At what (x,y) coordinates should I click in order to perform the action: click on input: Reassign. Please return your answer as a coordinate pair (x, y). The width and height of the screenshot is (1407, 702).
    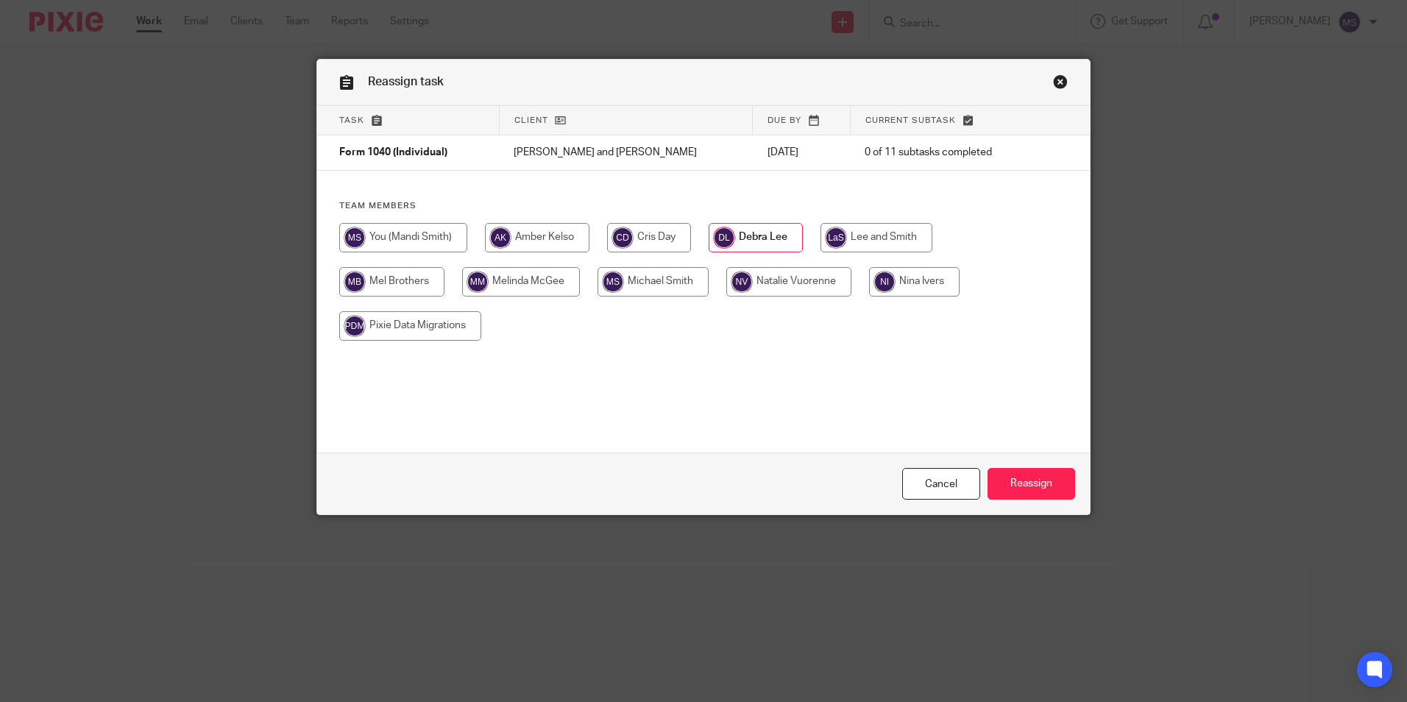
    Looking at the image, I should click on (1031, 483).